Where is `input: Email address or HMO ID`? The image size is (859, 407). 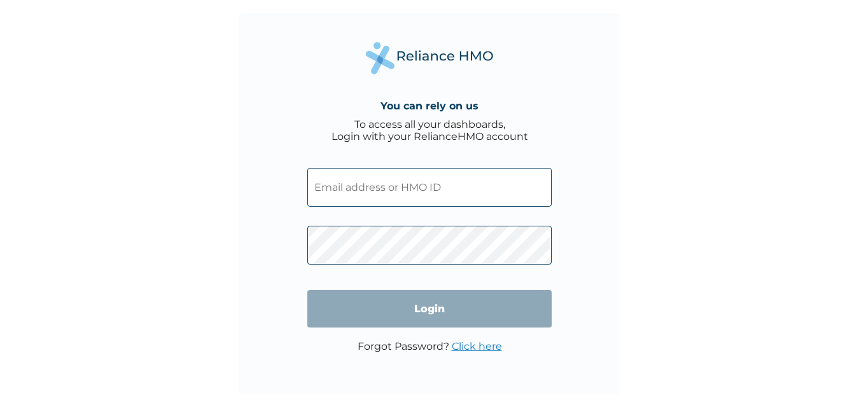 input: Email address or HMO ID is located at coordinates (430, 187).